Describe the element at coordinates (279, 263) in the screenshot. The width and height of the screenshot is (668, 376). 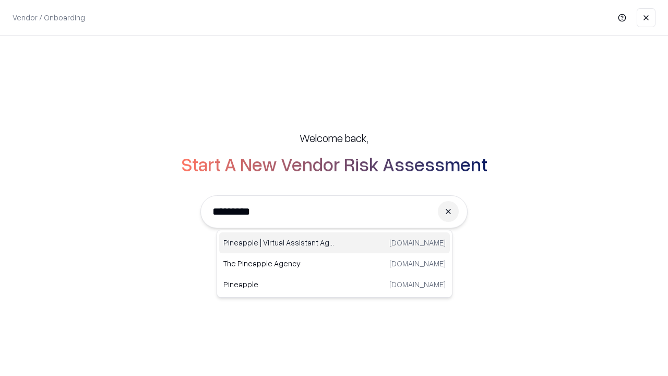
I see `p: The Pineapple Agency` at that location.